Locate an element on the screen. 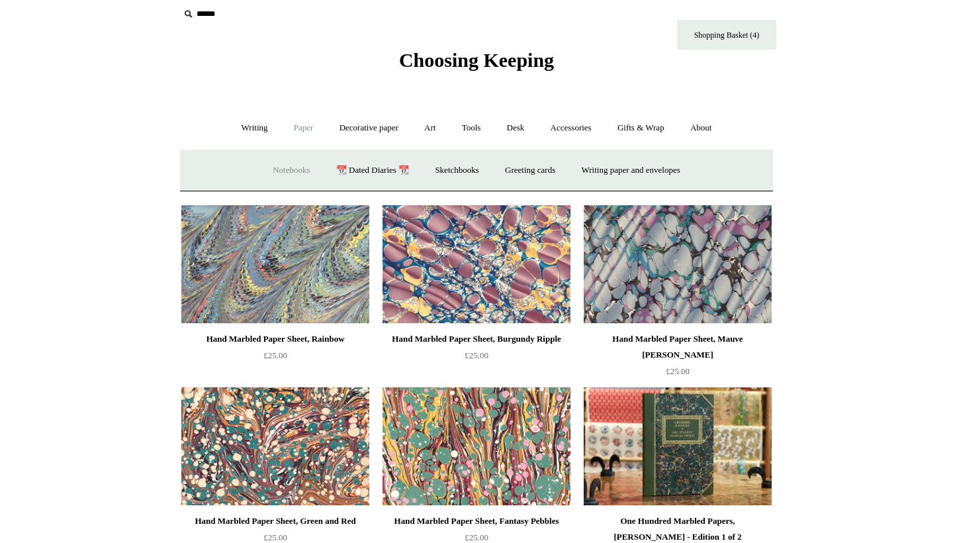 Image resolution: width=953 pixels, height=543 pixels. div: Hand Marbled Paper Sheet, Green and Red is located at coordinates (275, 521).